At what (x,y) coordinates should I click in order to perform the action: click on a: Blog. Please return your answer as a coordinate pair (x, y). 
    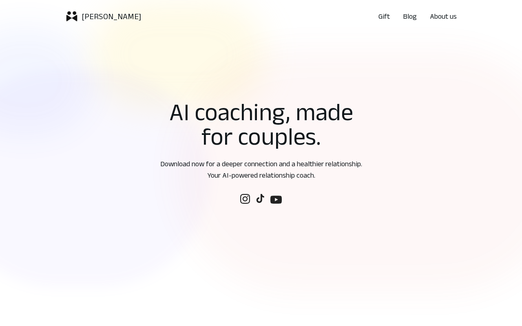
    Looking at the image, I should click on (410, 16).